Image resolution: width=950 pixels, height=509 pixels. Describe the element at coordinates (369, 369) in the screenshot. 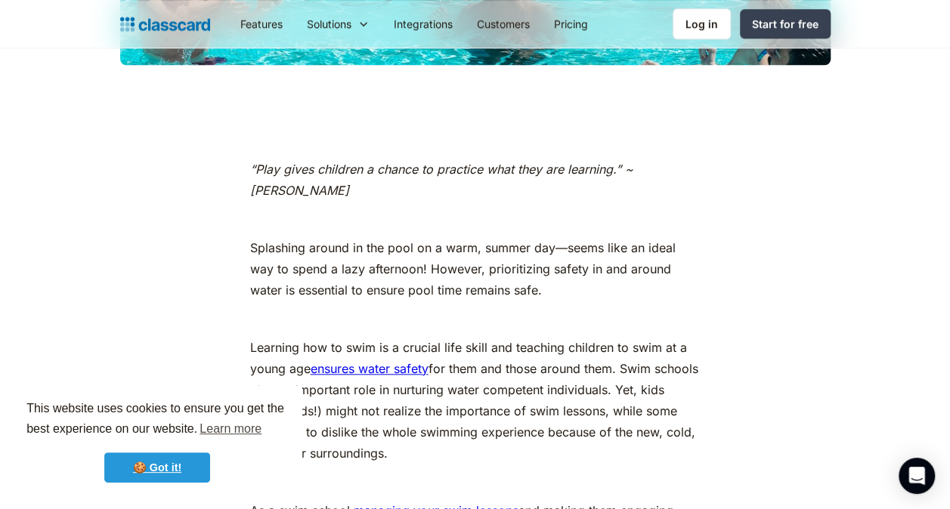

I see `a: ensures water safety` at that location.